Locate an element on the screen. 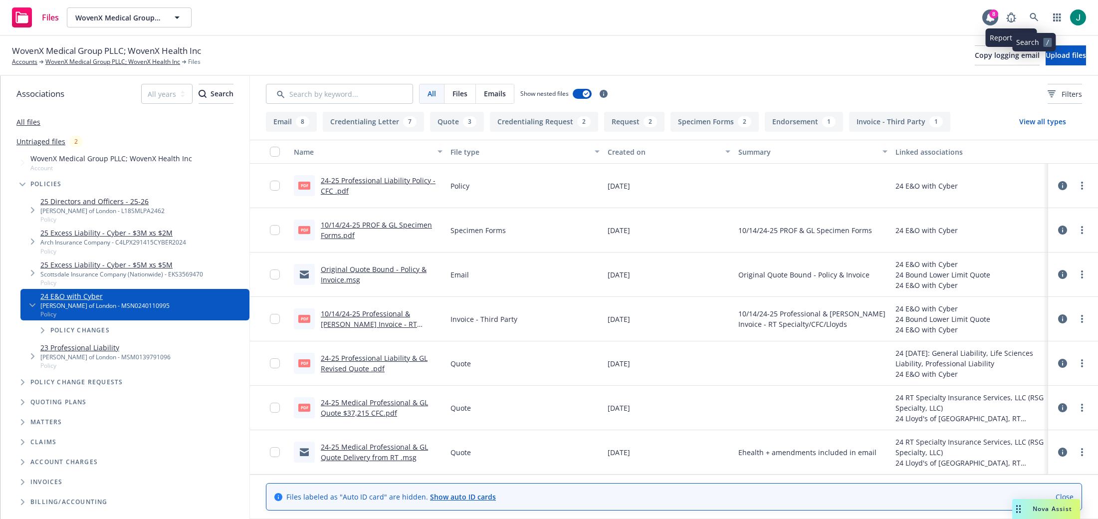 This screenshot has height=519, width=1098. button: Specimen Forms is located at coordinates (714, 122).